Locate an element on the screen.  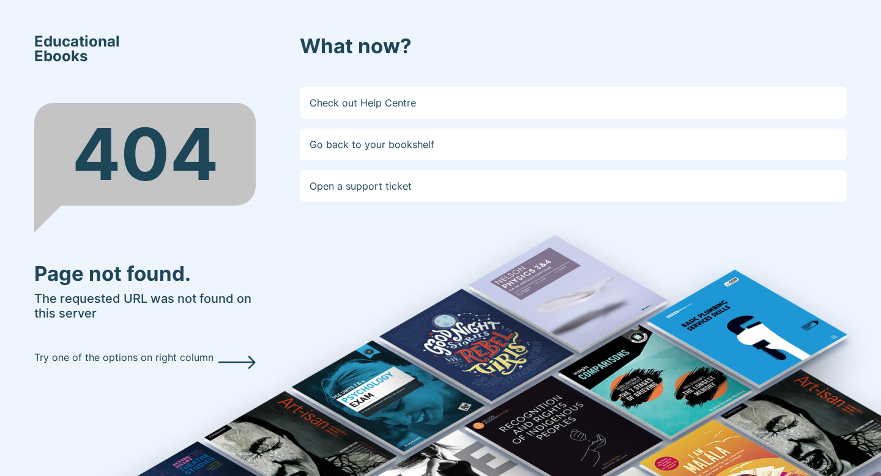
a: Check out Help Centre is located at coordinates (573, 103).